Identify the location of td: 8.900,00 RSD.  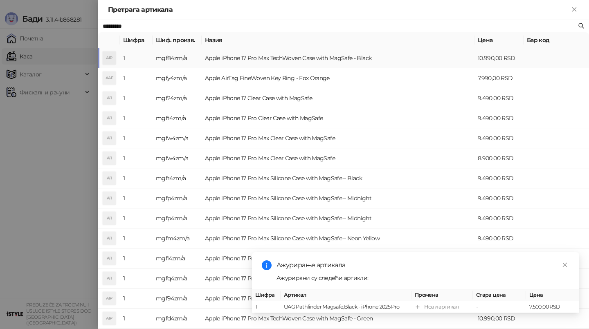
(499, 158).